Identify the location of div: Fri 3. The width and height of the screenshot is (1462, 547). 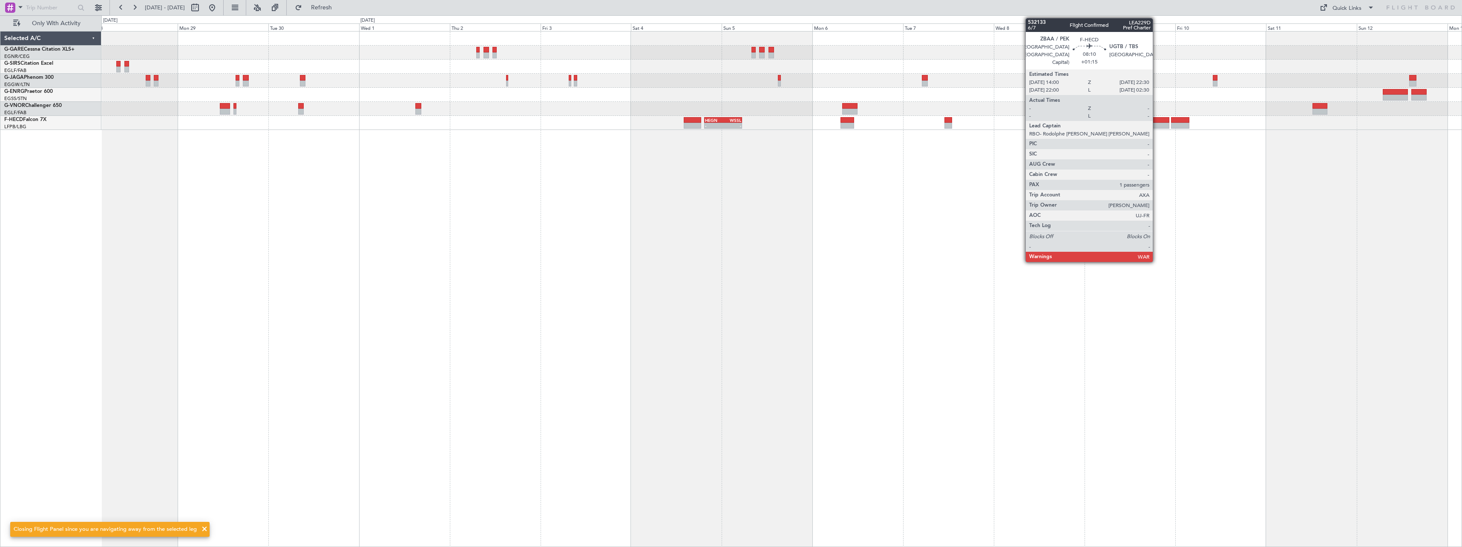
(586, 27).